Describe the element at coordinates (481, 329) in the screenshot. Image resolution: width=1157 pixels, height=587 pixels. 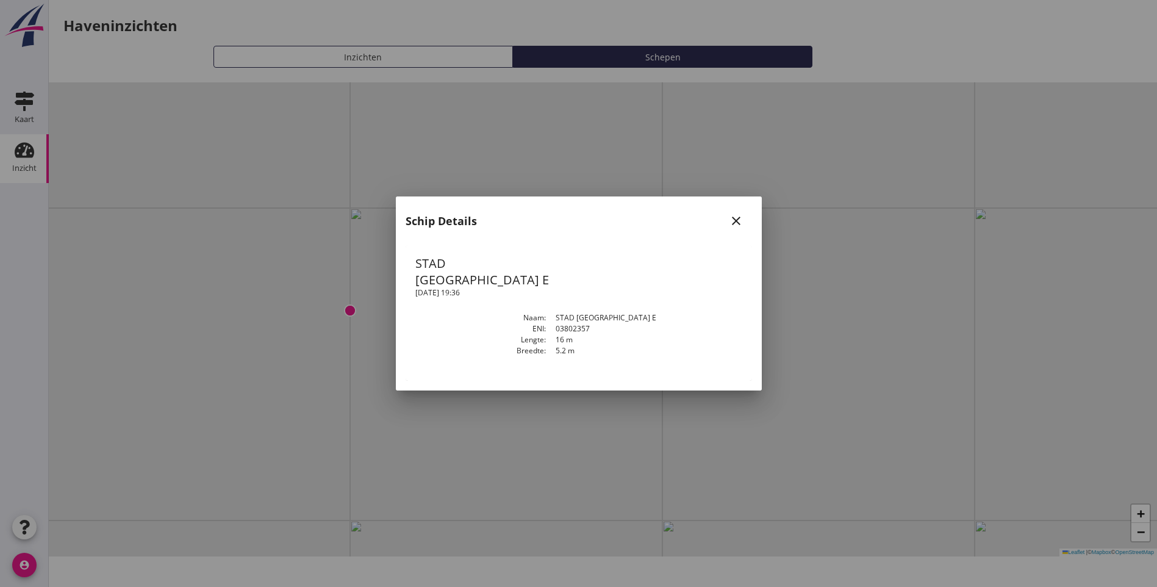
I see `dt: ENI` at that location.